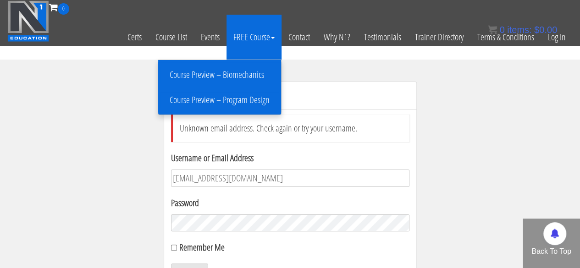  I want to click on a: Trainer Directory, so click(439, 37).